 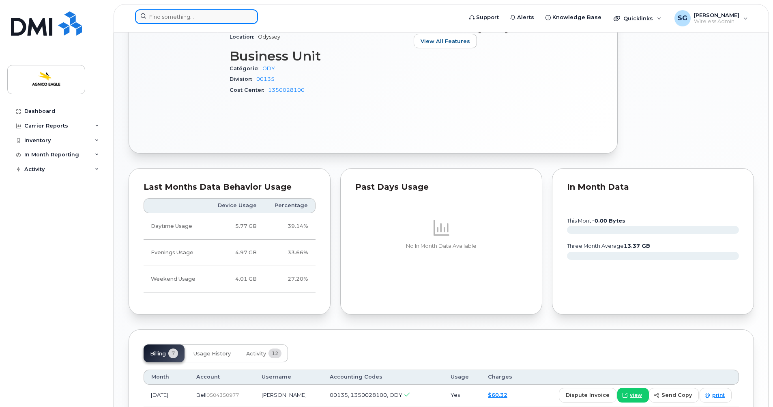 I want to click on span: view, so click(x=636, y=395).